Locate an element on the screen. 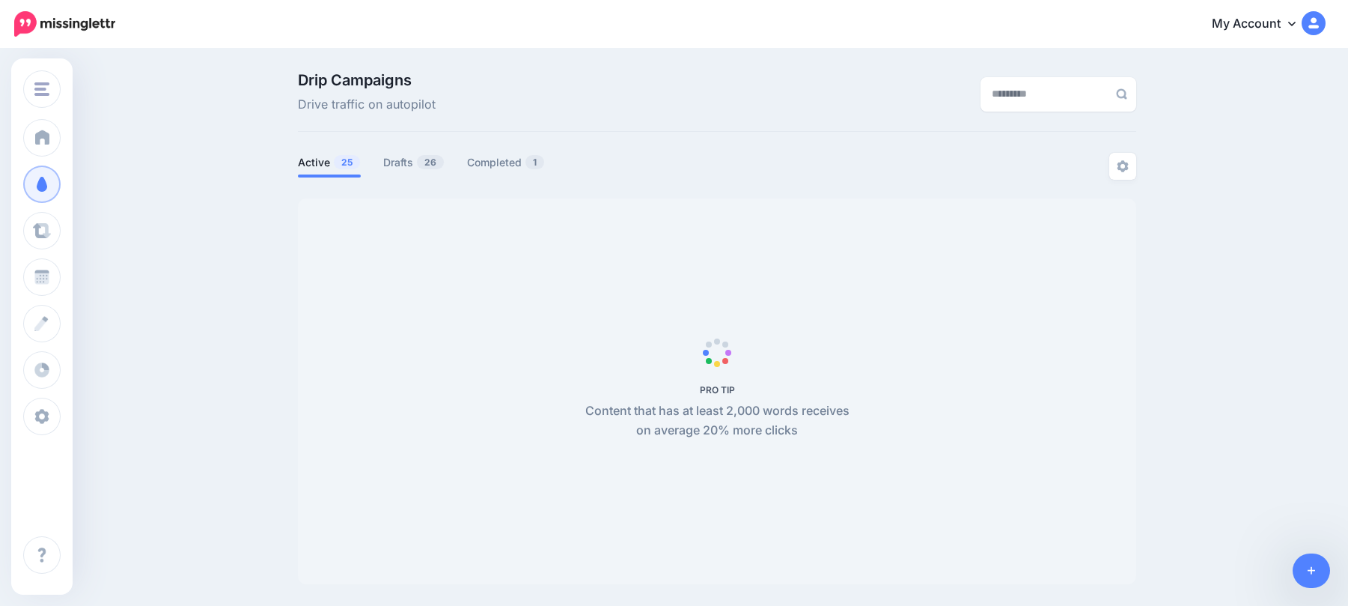 The height and width of the screenshot is (606, 1348). span: 25 is located at coordinates (347, 162).